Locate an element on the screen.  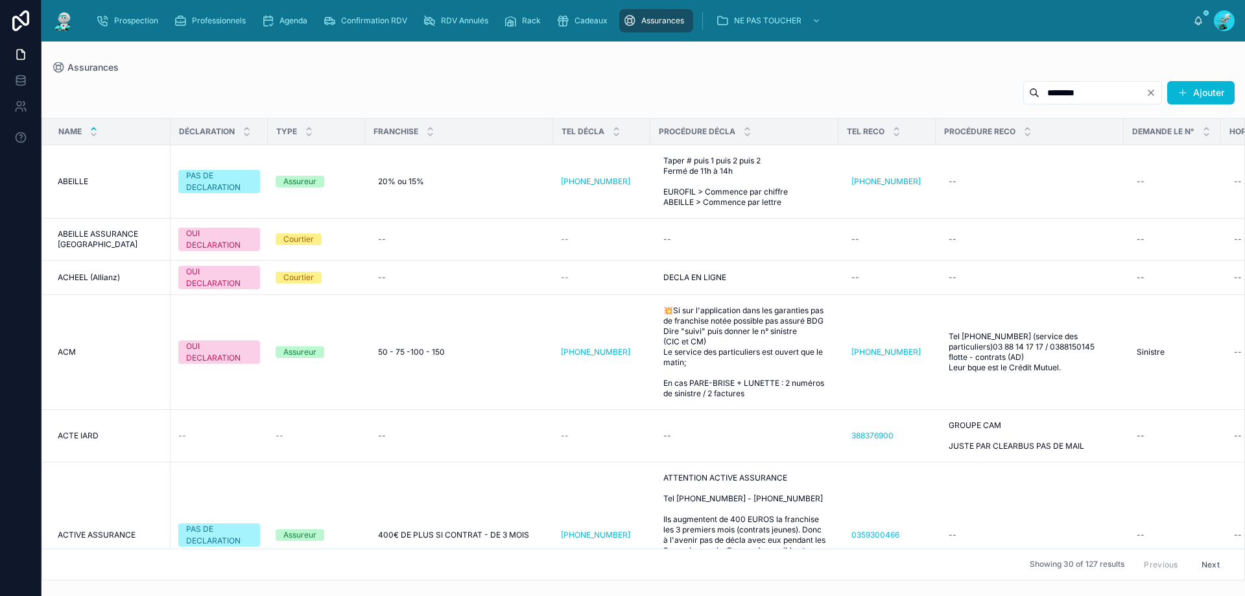
span: ACTE IARD is located at coordinates (78, 436).